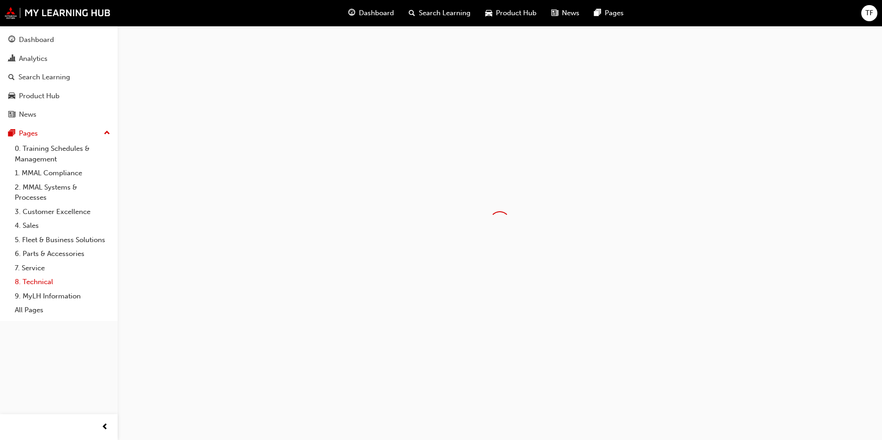  I want to click on span: TF, so click(869, 13).